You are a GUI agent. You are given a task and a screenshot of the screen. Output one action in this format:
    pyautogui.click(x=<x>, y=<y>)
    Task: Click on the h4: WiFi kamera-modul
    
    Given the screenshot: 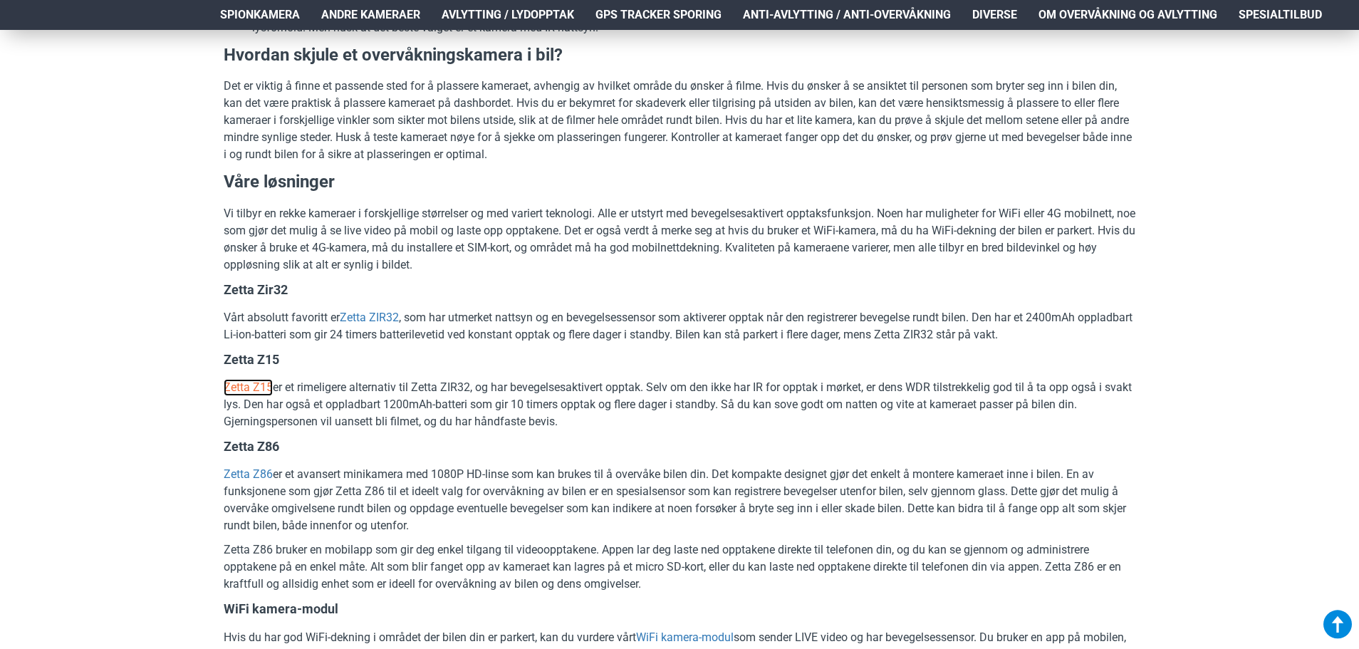 What is the action you would take?
    pyautogui.click(x=679, y=608)
    